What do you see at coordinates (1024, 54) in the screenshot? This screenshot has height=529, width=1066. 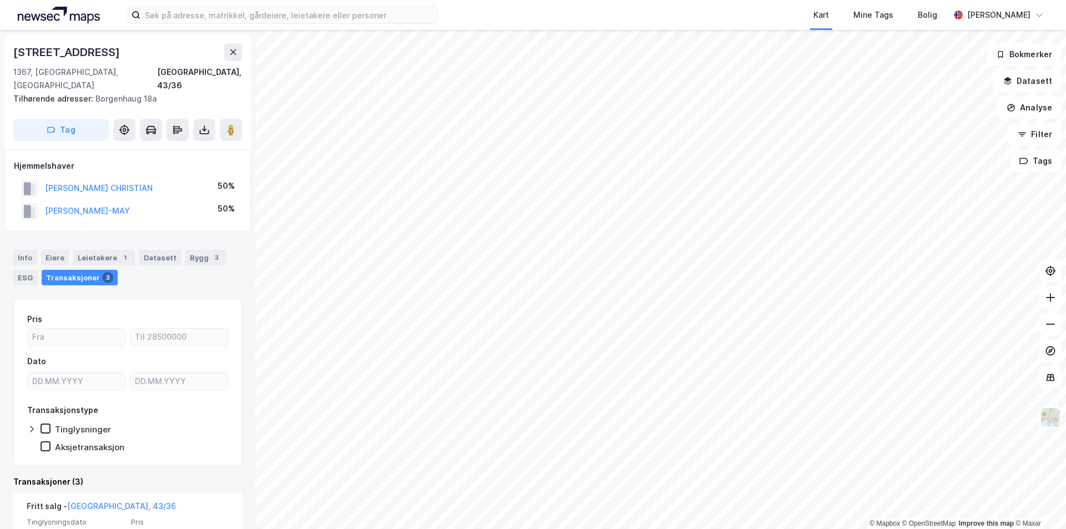 I see `button: Bokmerker` at bounding box center [1024, 54].